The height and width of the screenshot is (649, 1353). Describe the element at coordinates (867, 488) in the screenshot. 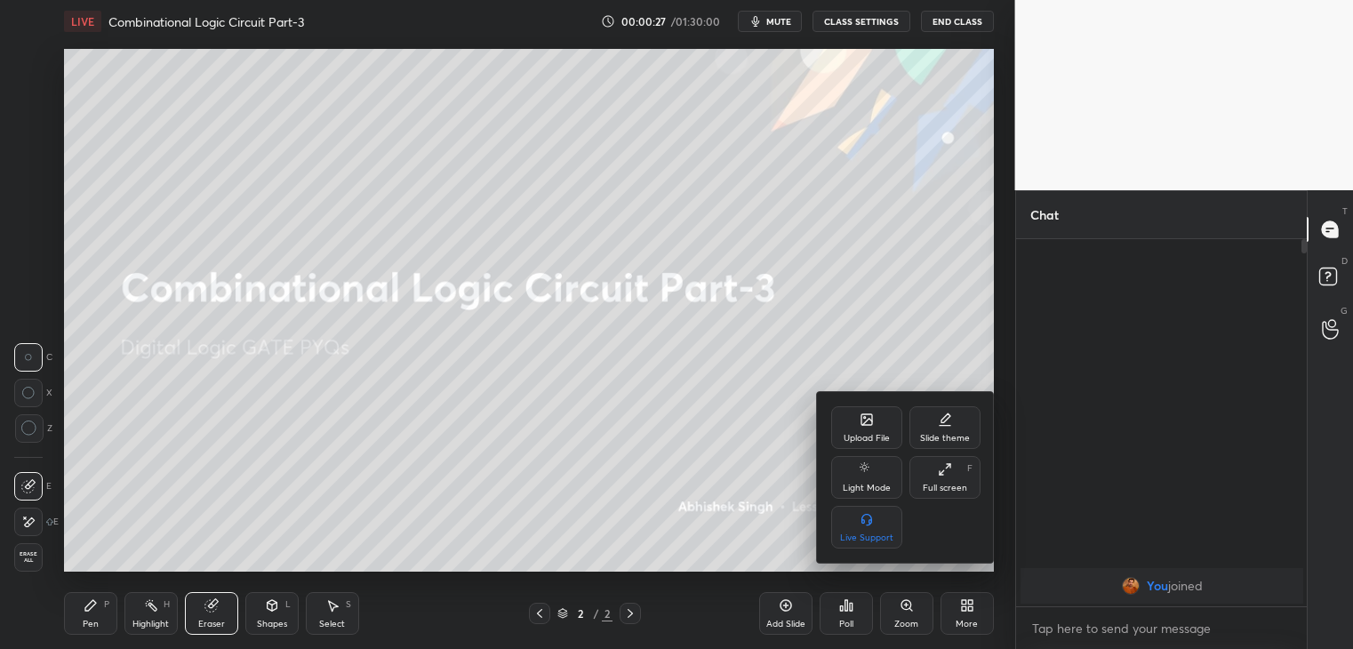

I see `div: Light Mode` at that location.